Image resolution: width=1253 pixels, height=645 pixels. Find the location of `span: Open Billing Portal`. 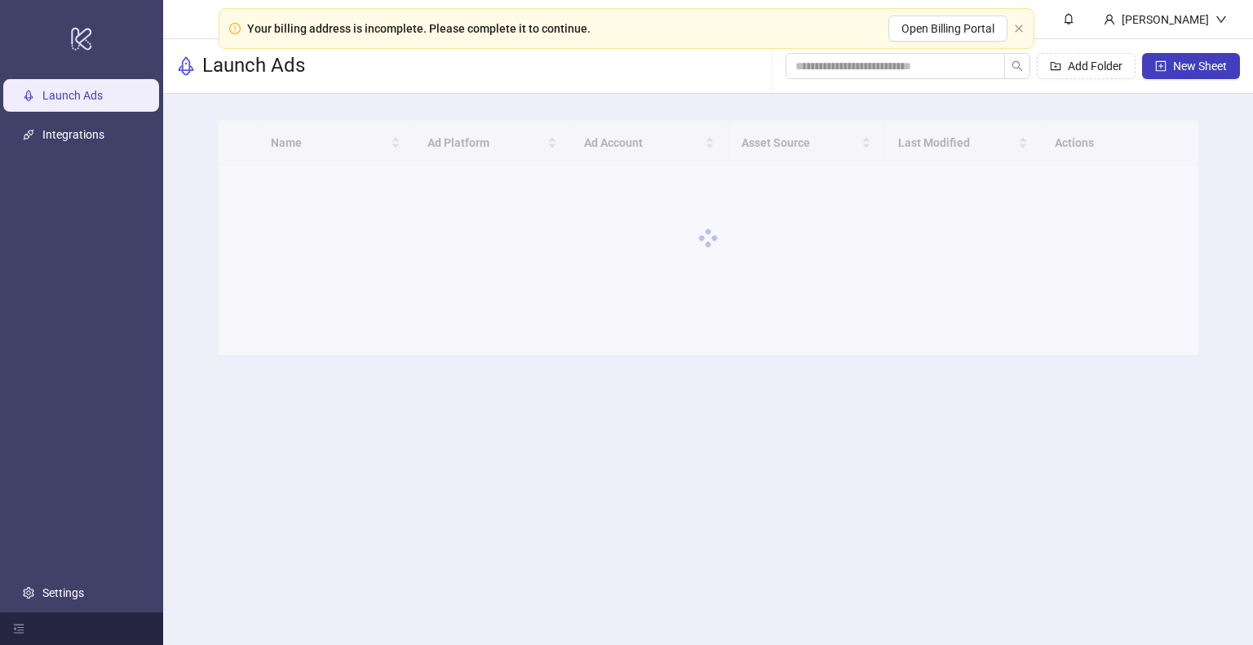

span: Open Billing Portal is located at coordinates (948, 29).